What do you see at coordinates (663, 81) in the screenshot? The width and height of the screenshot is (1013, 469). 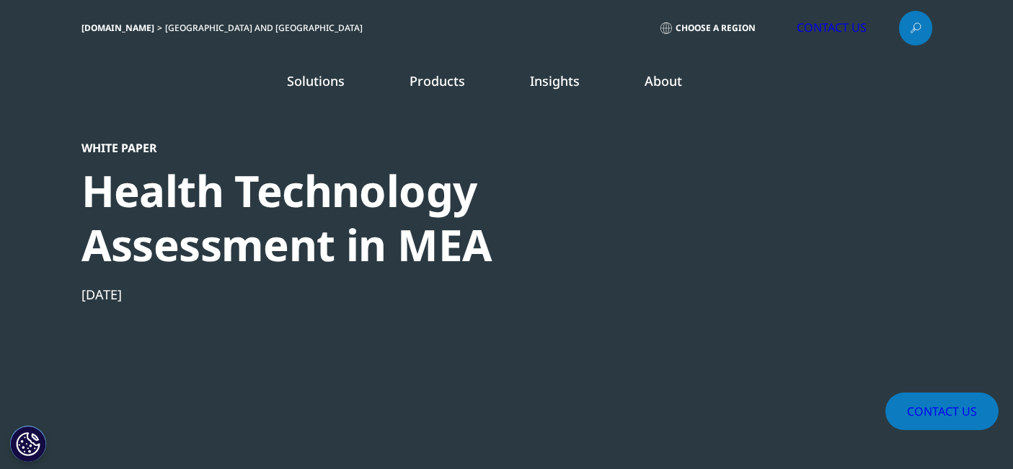 I see `a: About` at bounding box center [663, 81].